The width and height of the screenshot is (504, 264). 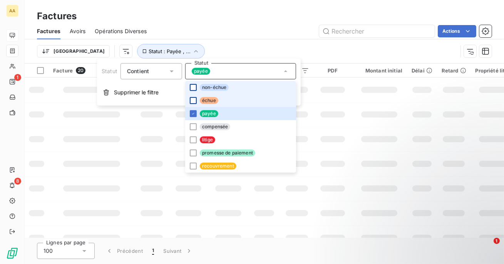 What do you see at coordinates (124, 250) in the screenshot?
I see `button: Précédent` at bounding box center [124, 250].